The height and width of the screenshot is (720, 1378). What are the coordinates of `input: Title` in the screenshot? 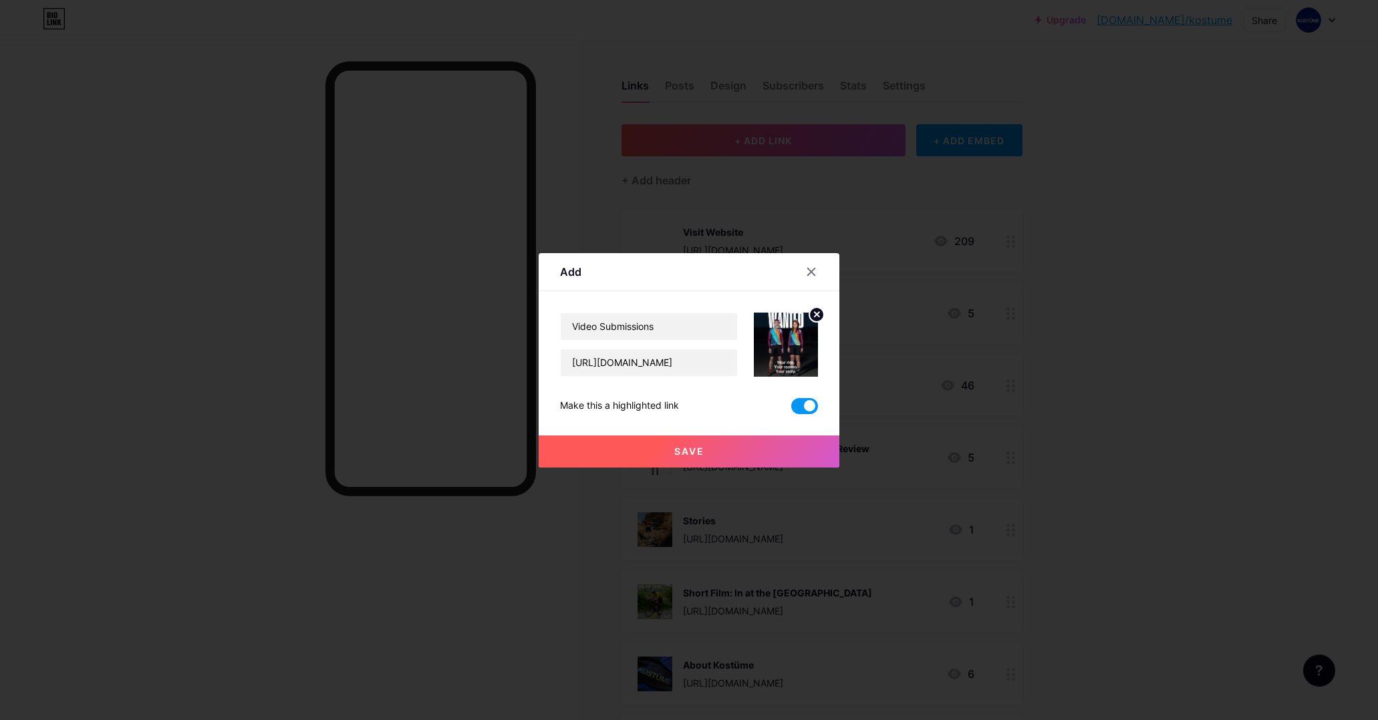 It's located at (649, 327).